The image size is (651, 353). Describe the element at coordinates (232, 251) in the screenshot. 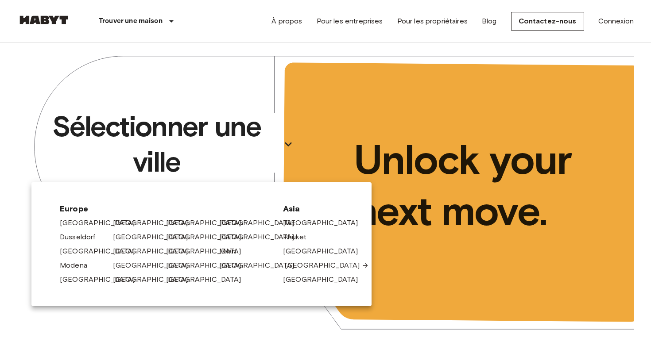

I see `a: Milan` at that location.